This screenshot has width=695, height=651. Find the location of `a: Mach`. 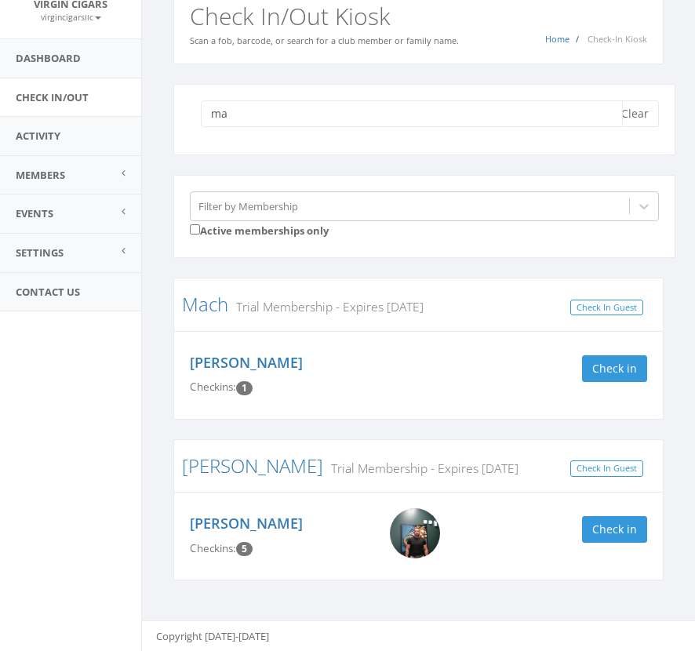

a: Mach is located at coordinates (205, 304).